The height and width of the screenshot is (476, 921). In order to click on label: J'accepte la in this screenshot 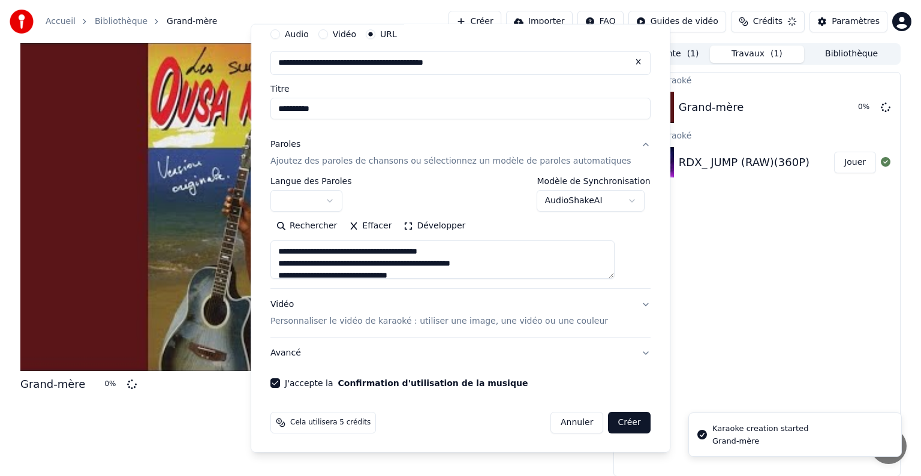, I will do `click(406, 383)`.